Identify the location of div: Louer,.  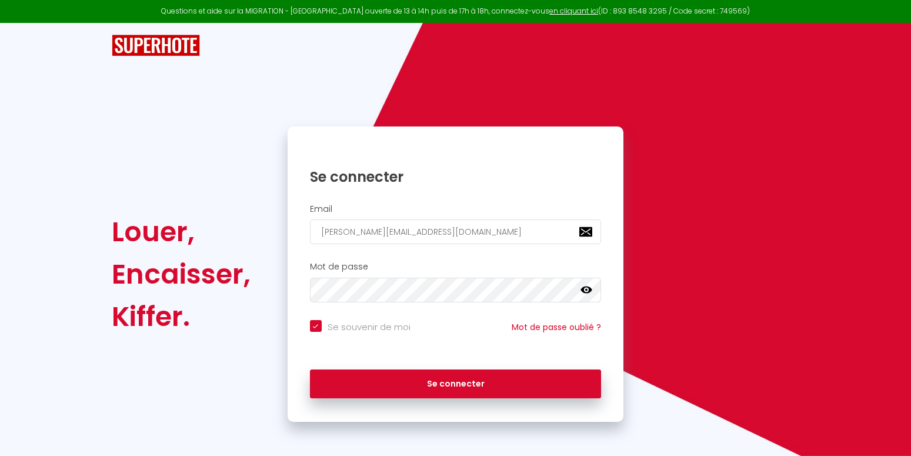
(181, 232).